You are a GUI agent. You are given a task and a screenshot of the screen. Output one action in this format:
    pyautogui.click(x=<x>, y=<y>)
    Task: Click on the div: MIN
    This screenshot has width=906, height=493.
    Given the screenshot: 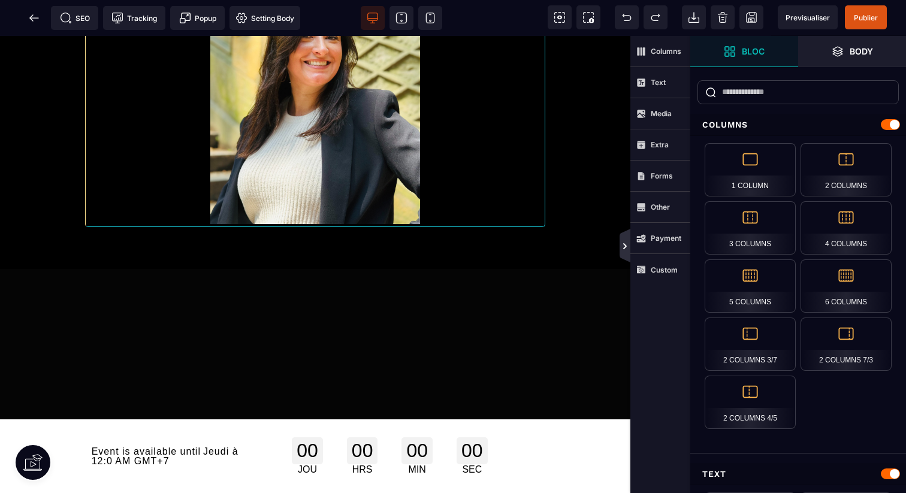 What is the action you would take?
    pyautogui.click(x=417, y=434)
    